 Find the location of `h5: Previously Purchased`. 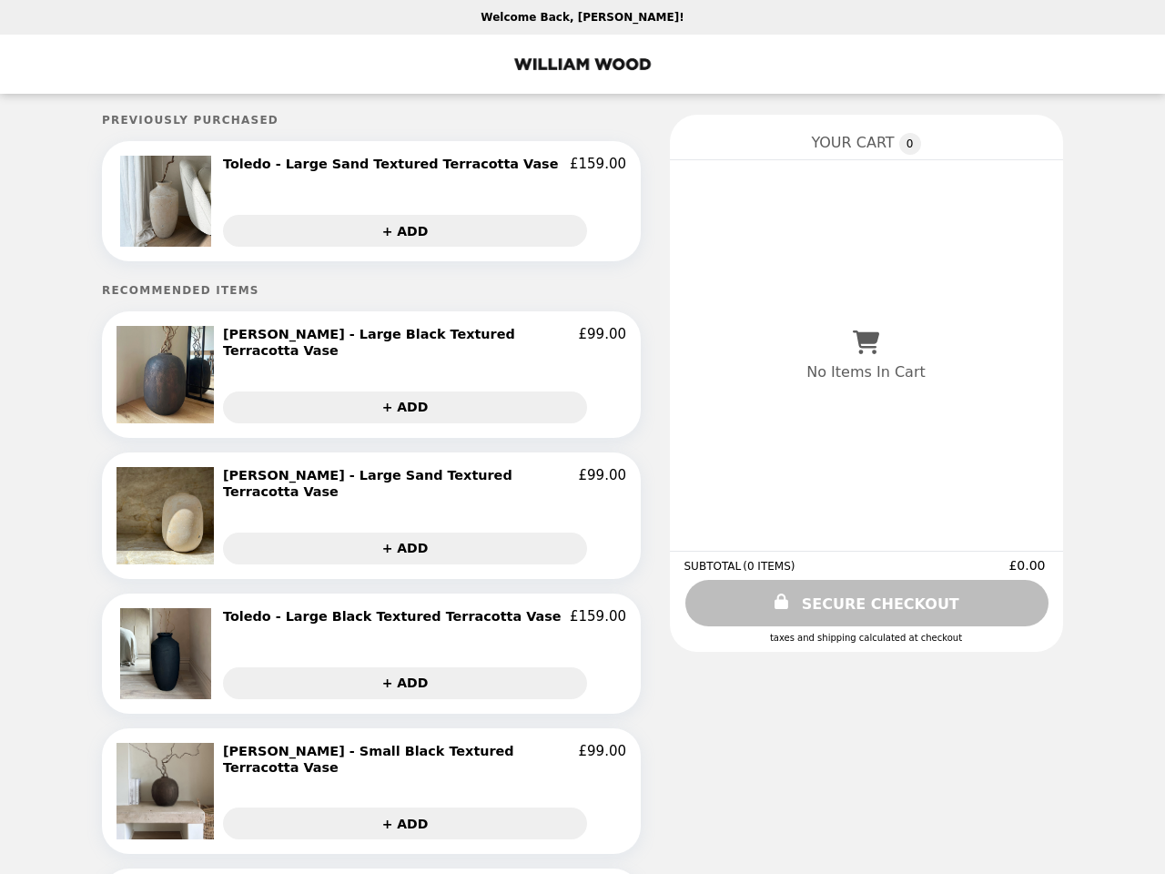

h5: Previously Purchased is located at coordinates (371, 120).